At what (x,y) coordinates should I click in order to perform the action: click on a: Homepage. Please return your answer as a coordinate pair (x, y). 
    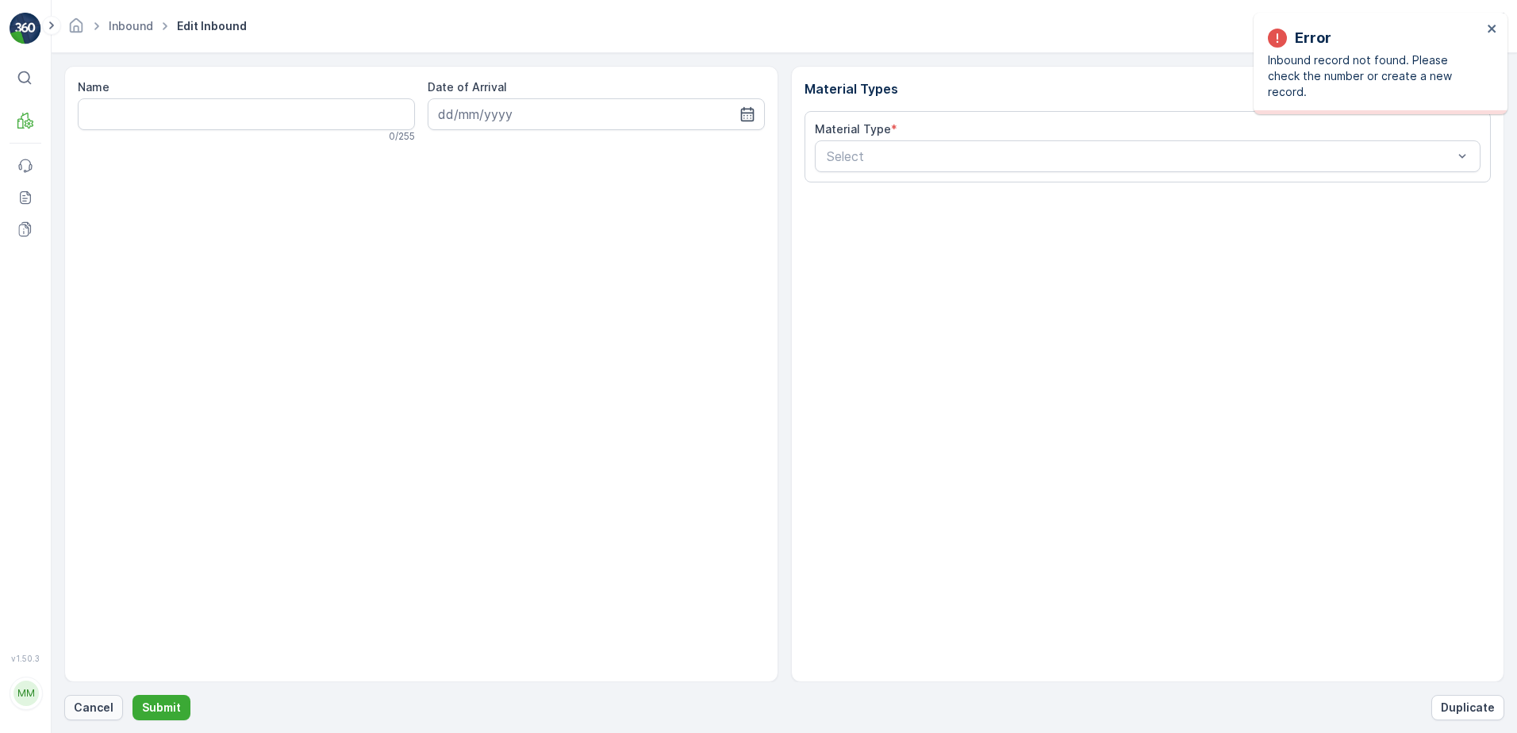
    Looking at the image, I should click on (76, 29).